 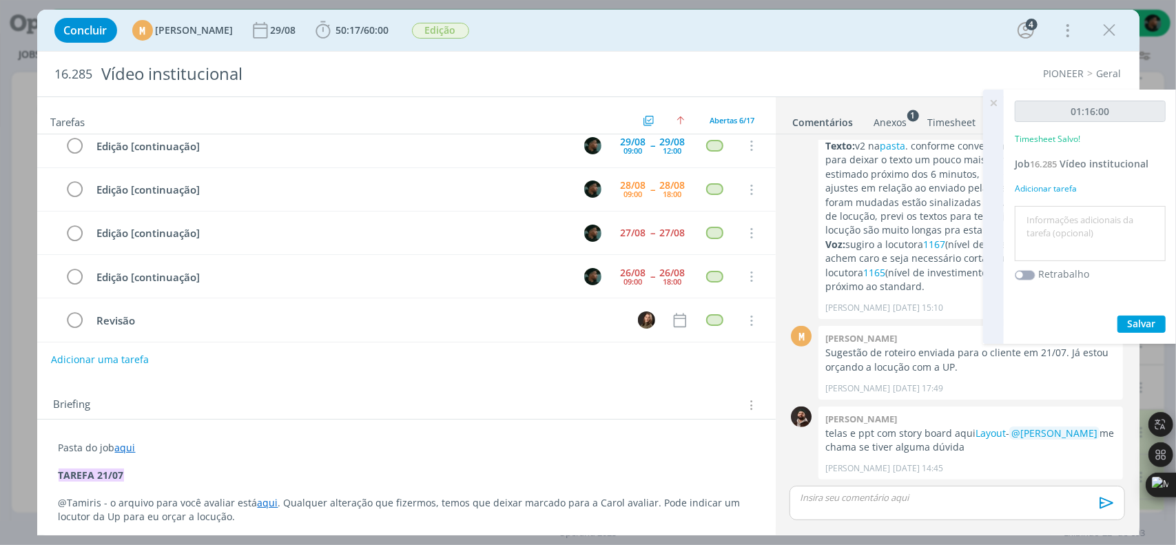 What do you see at coordinates (874, 272) in the screenshot?
I see `a: 1165` at bounding box center [874, 272].